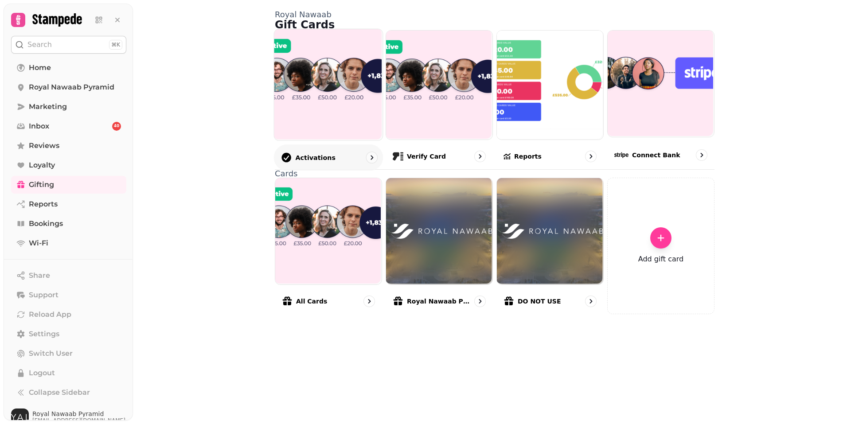 This screenshot has width=851, height=424. I want to click on span: Support, so click(43, 295).